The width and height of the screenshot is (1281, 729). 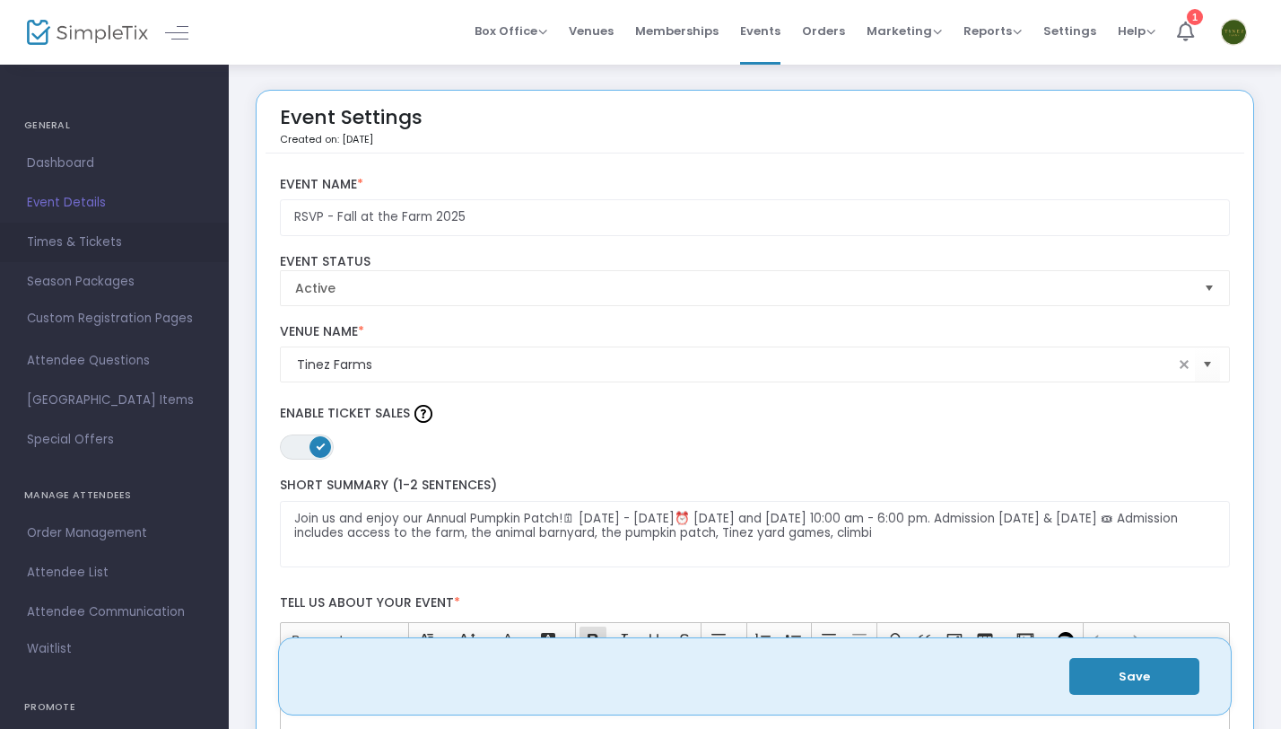 What do you see at coordinates (904, 31) in the screenshot?
I see `span: Marketing` at bounding box center [904, 31].